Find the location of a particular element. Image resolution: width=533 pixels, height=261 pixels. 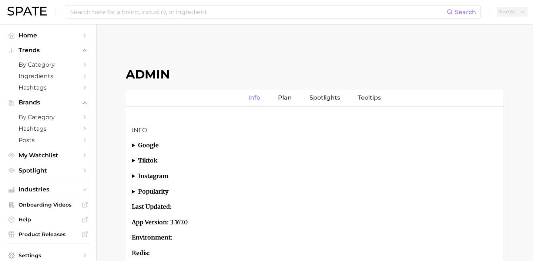

a: Onboarding Videos is located at coordinates (48, 205).